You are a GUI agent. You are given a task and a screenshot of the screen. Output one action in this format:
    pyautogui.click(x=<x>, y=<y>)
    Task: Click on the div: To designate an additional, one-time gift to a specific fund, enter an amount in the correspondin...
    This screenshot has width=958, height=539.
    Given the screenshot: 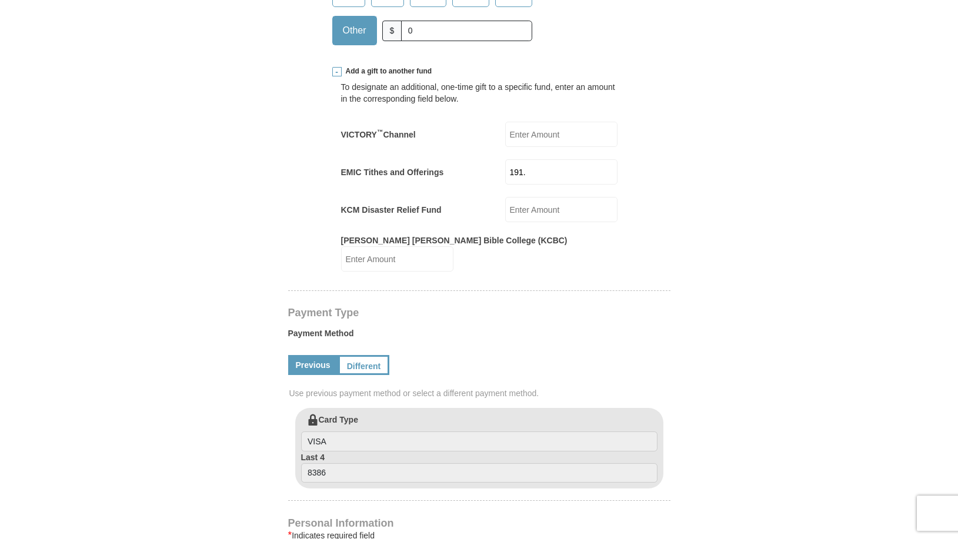 What is the action you would take?
    pyautogui.click(x=479, y=93)
    